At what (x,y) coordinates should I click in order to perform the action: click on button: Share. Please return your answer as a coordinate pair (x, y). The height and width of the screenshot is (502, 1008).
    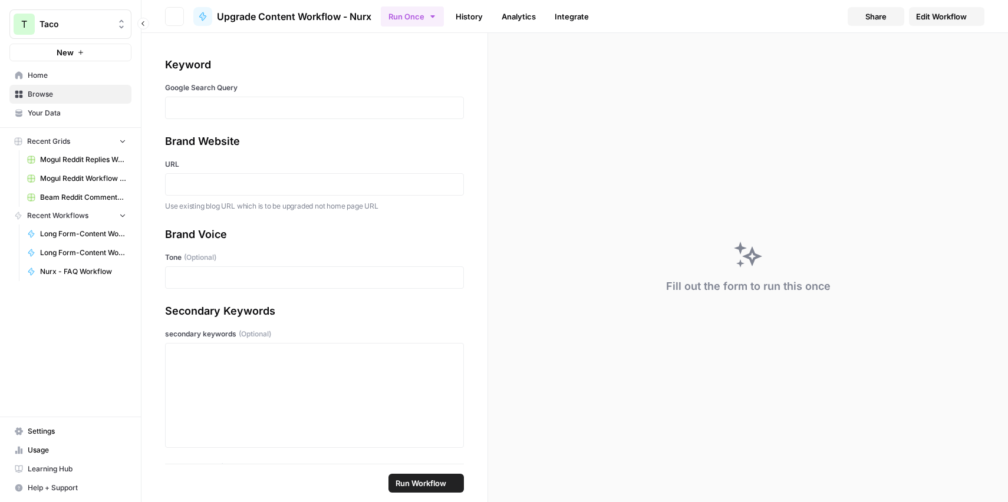
    Looking at the image, I should click on (876, 17).